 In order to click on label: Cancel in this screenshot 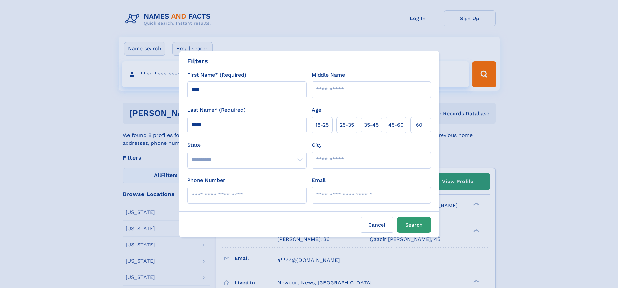, I will do `click(377, 224)`.